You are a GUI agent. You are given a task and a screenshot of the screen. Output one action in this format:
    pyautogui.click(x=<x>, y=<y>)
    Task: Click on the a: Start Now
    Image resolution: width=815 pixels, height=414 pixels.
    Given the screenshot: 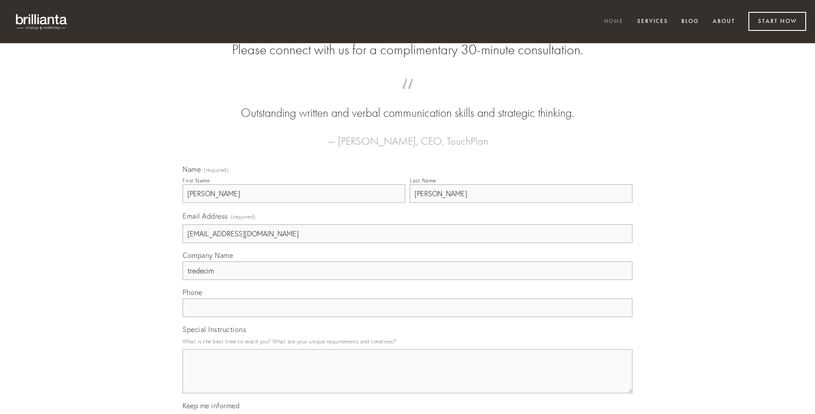 What is the action you would take?
    pyautogui.click(x=777, y=21)
    